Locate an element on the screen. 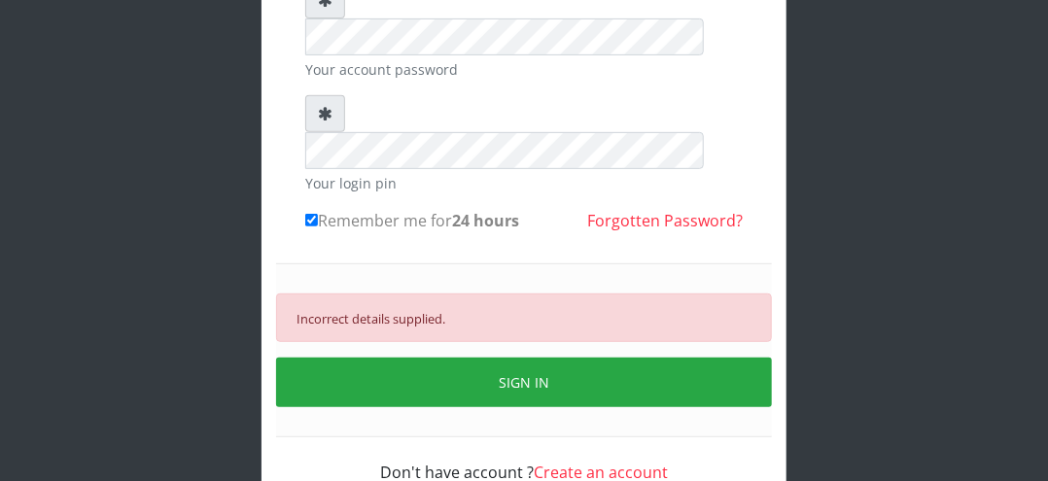 This screenshot has height=481, width=1048. a: Forgotten Password? is located at coordinates (665, 221).